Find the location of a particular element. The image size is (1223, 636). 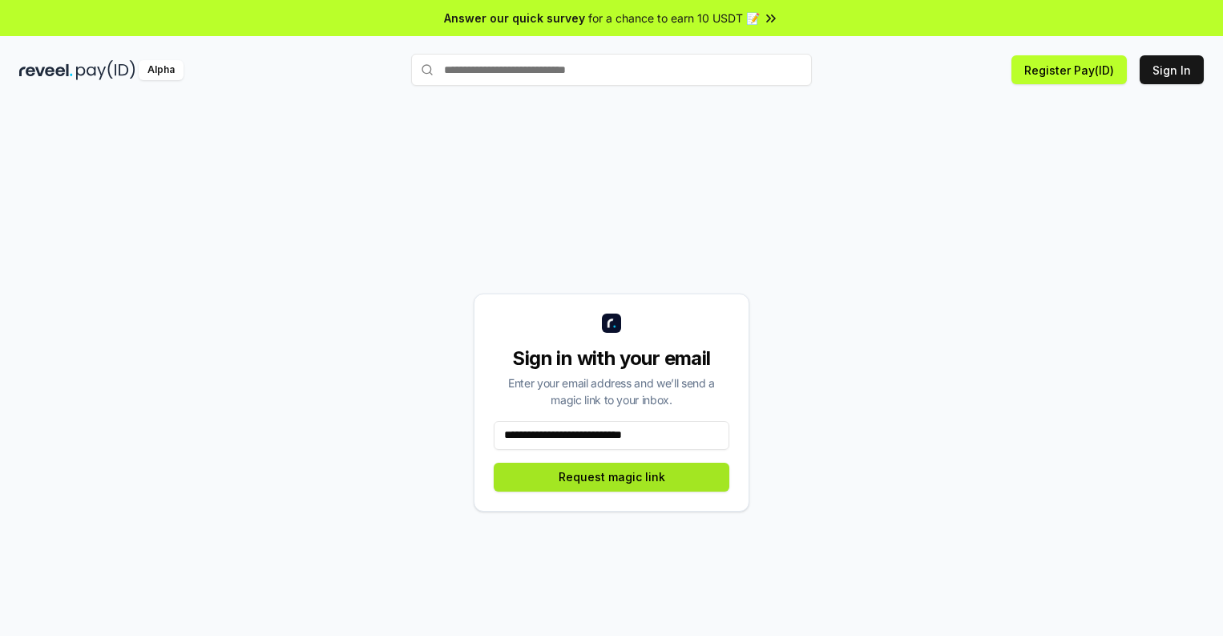

div: Alpha is located at coordinates (161, 70).